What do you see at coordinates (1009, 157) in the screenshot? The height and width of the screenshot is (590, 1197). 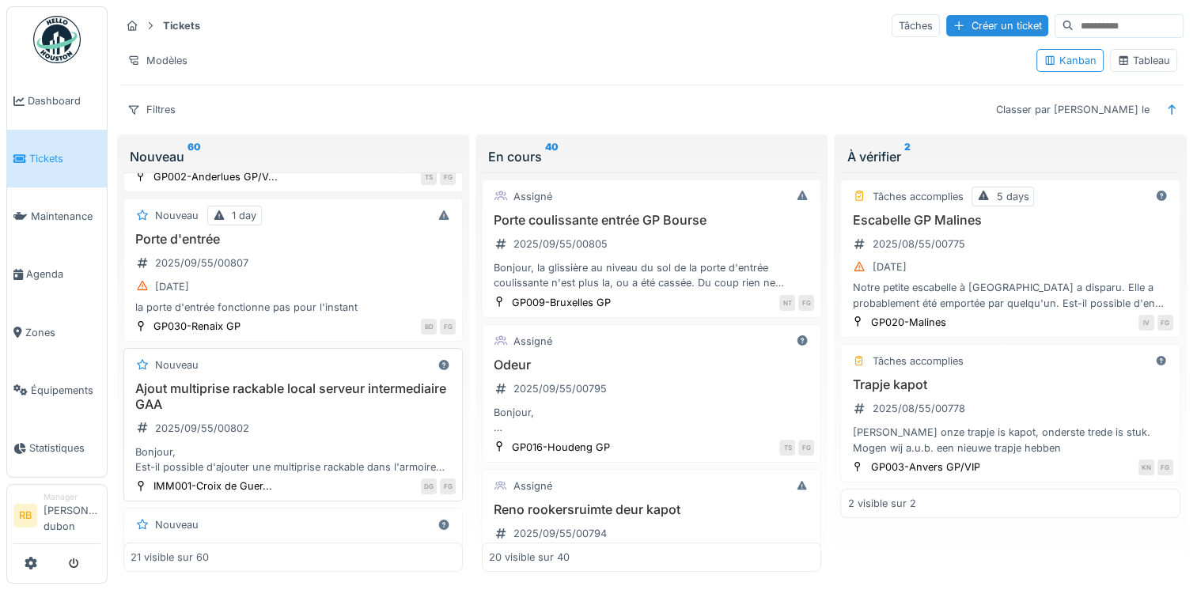 I see `div: À vérifier` at bounding box center [1009, 157].